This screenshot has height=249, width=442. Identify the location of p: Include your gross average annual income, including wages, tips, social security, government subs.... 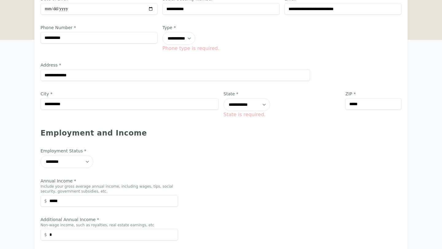
(109, 189).